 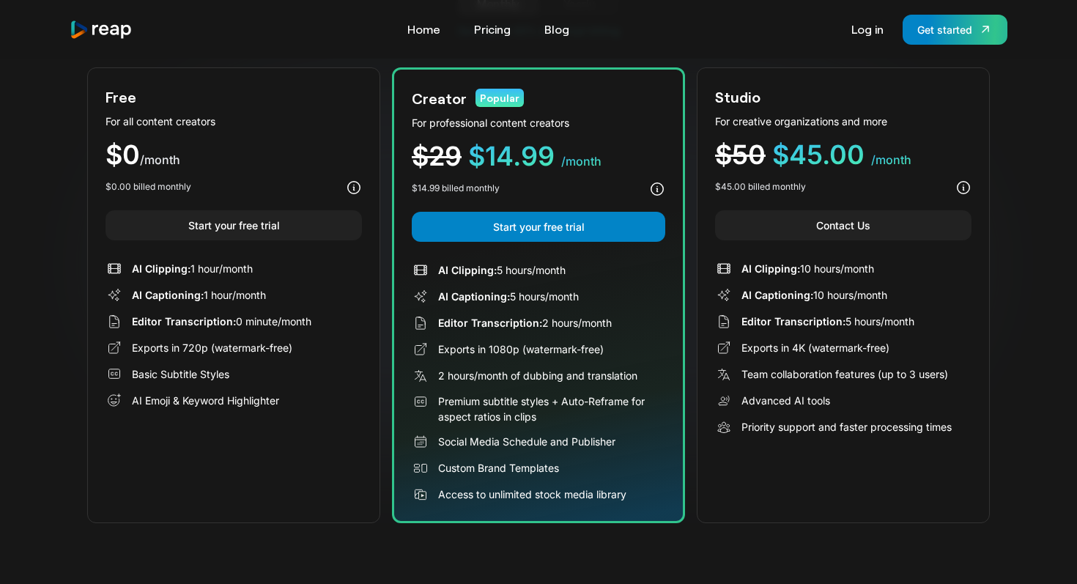 I want to click on div: Exports in 4K (watermark-free), so click(x=815, y=347).